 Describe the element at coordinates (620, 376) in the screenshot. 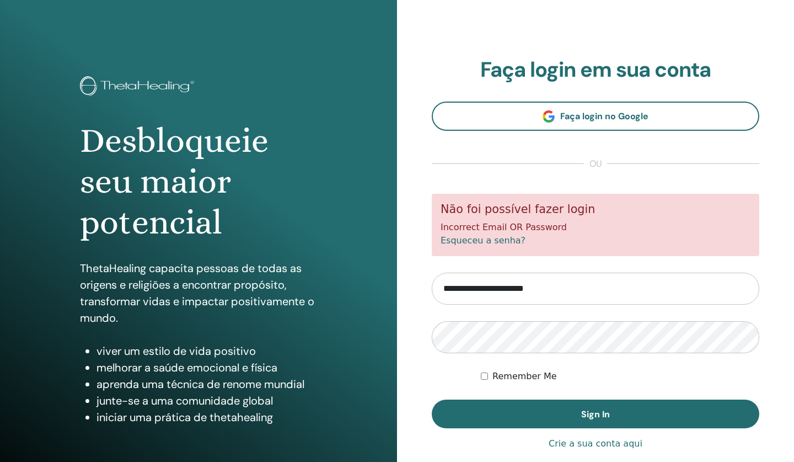

I see `div: Keep me authenticated indefinitely or until I manually logout` at that location.